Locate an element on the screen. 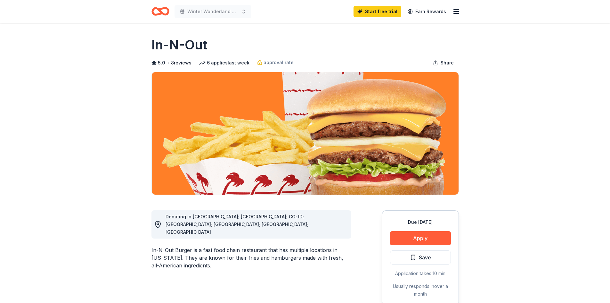 The height and width of the screenshot is (303, 610). span: Winter Wonderland 2025 is located at coordinates (213, 12).